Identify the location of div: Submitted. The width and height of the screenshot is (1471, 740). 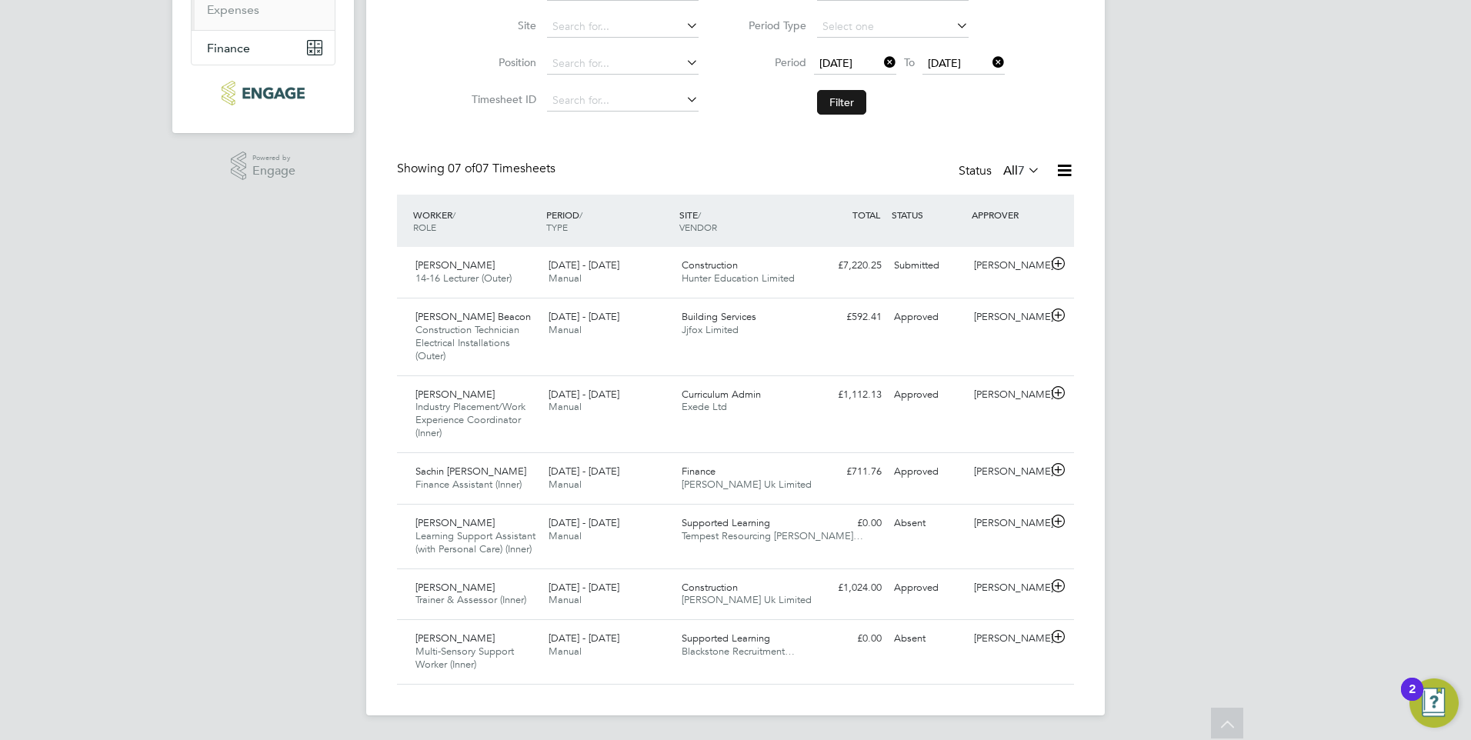
(928, 265).